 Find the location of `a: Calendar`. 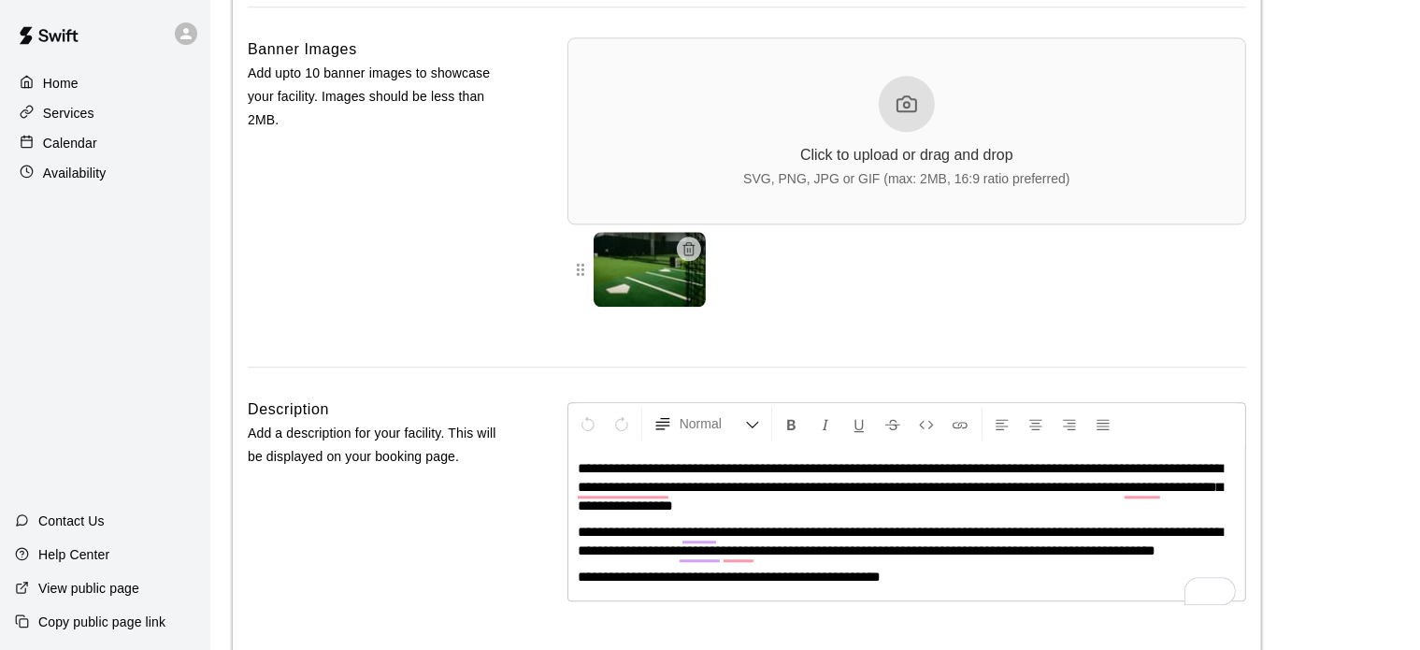

a: Calendar is located at coordinates (105, 143).